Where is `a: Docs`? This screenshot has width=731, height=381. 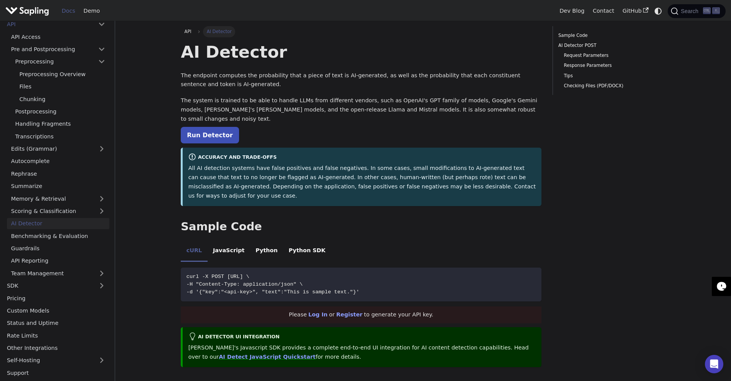
a: Docs is located at coordinates (68, 11).